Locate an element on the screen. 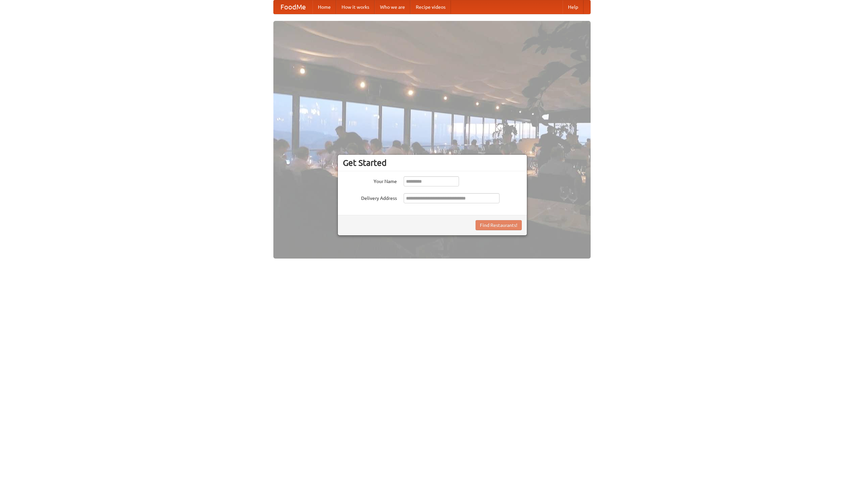 The width and height of the screenshot is (864, 477). label: Delivery Address is located at coordinates (370, 197).